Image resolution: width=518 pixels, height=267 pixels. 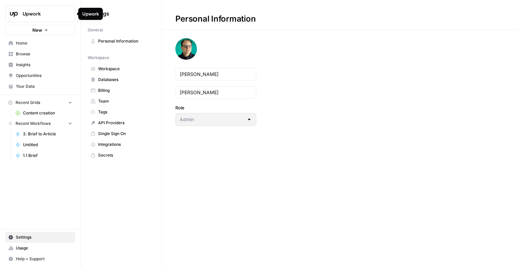 I want to click on span: New, so click(x=37, y=30).